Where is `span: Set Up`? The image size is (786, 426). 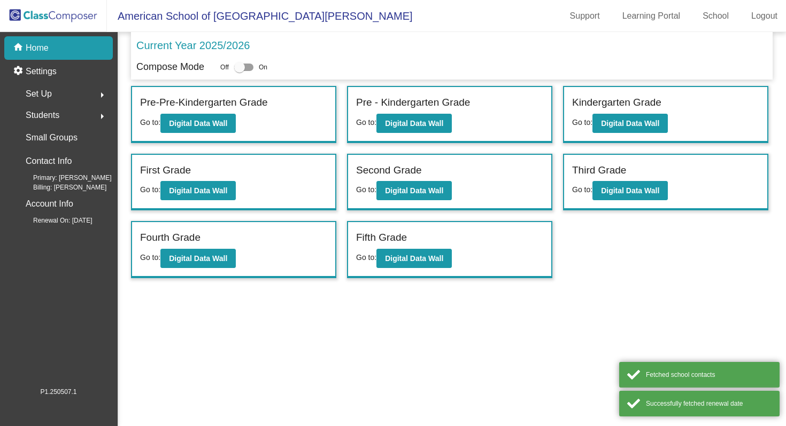 span: Set Up is located at coordinates (38, 94).